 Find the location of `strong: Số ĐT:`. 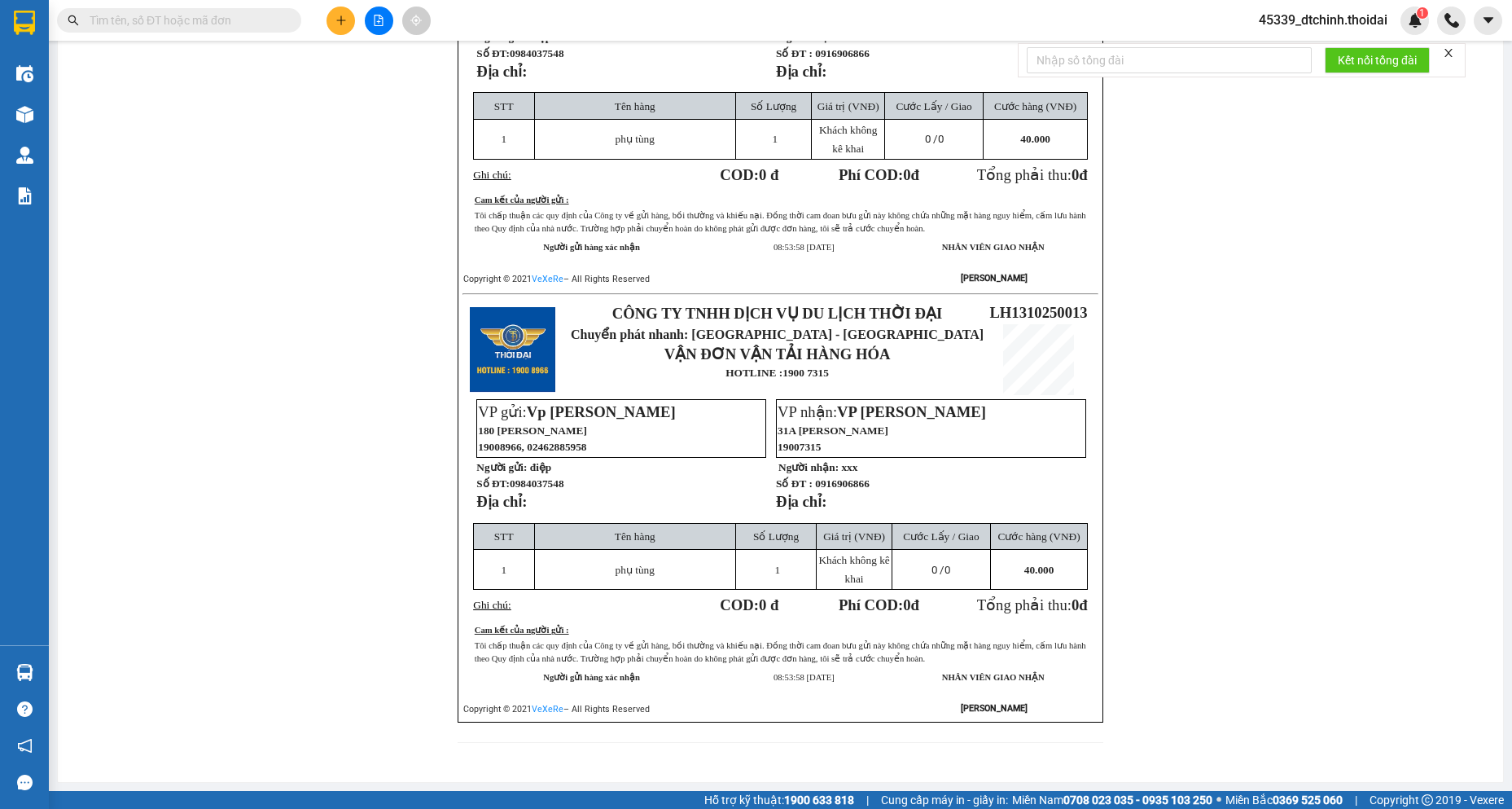

strong: Số ĐT: is located at coordinates (520, 53).